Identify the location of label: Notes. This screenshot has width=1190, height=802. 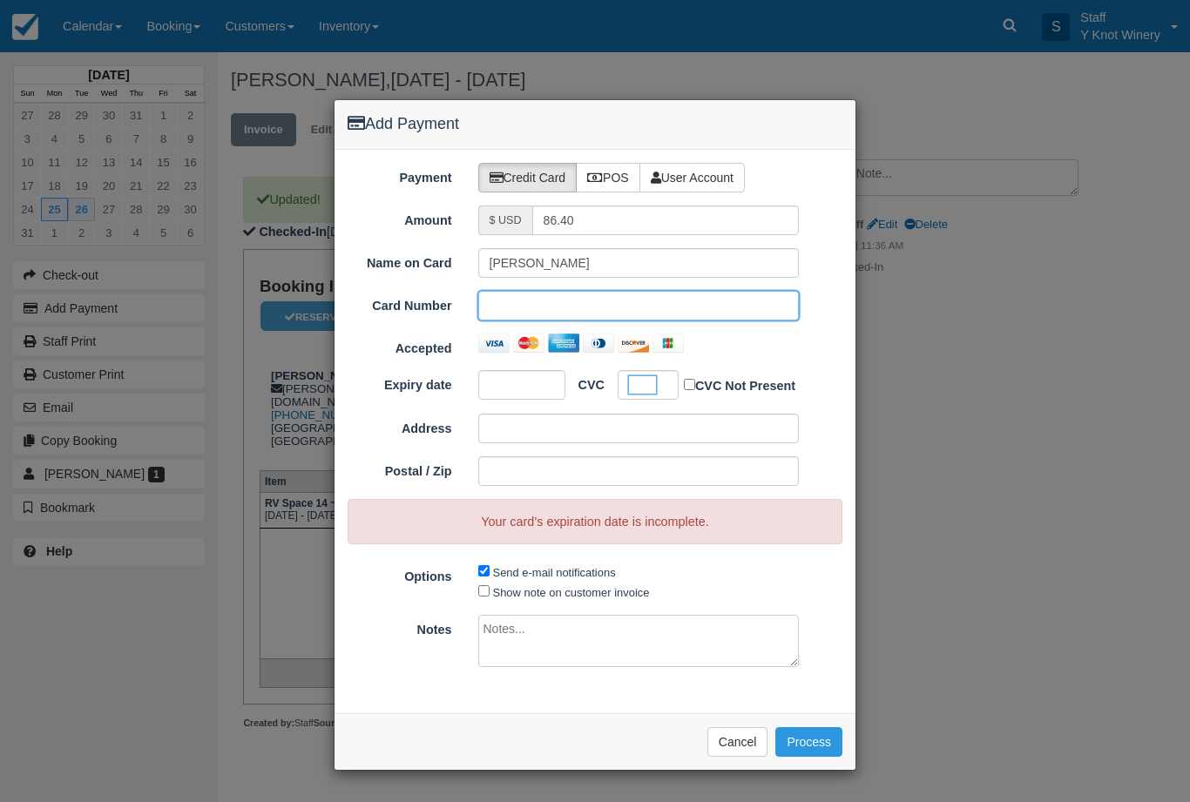
(400, 627).